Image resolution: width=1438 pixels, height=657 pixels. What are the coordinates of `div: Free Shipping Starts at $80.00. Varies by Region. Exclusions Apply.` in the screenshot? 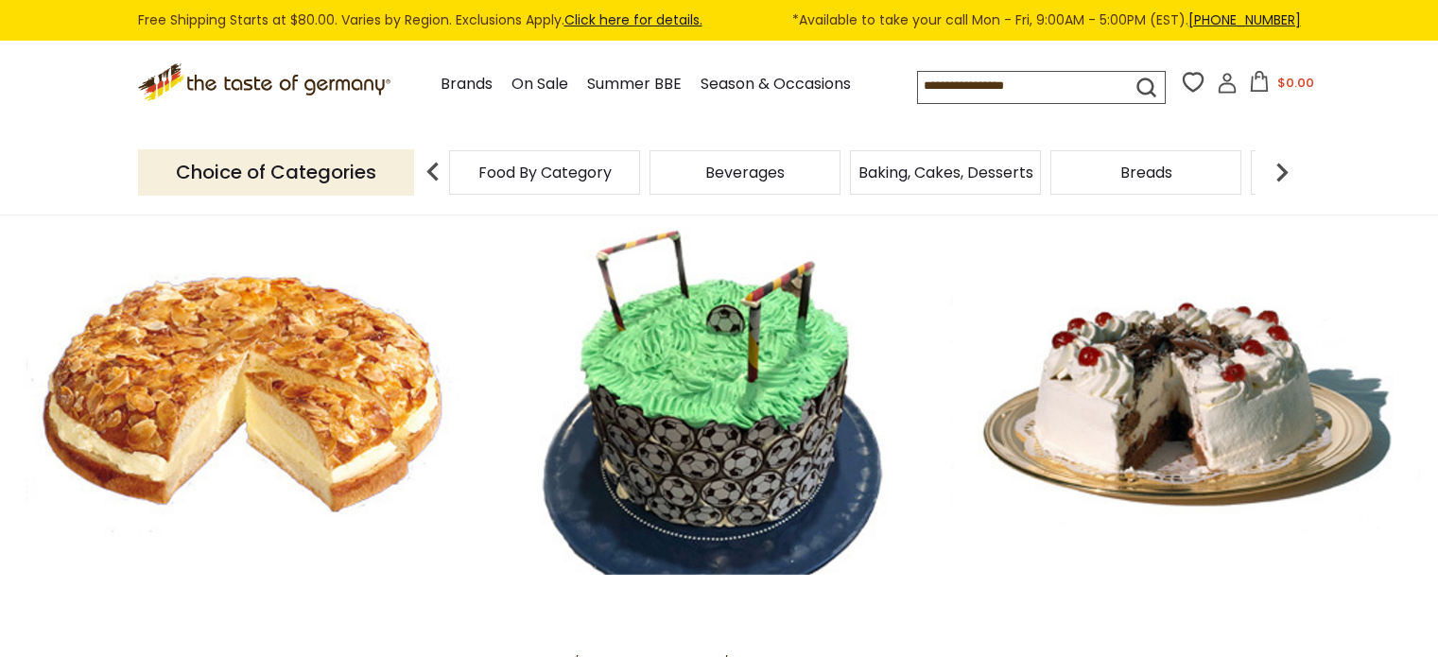 It's located at (720, 20).